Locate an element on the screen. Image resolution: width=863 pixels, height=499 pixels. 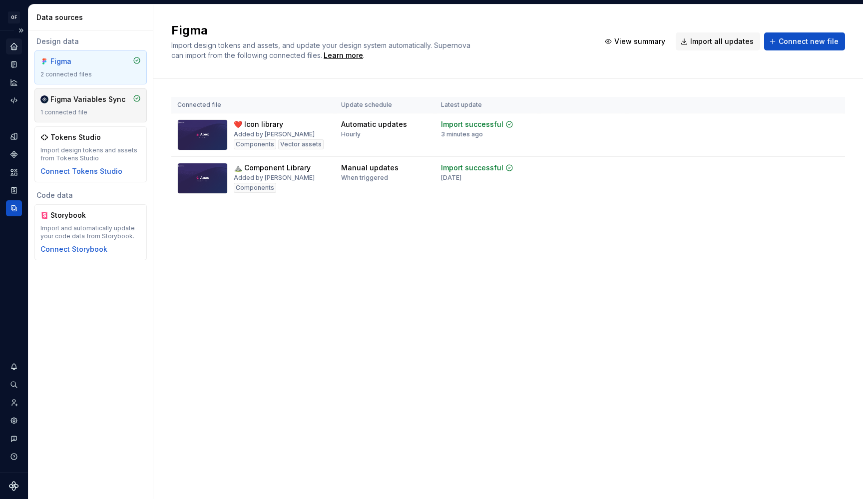
div: Hourly is located at coordinates (350, 134).